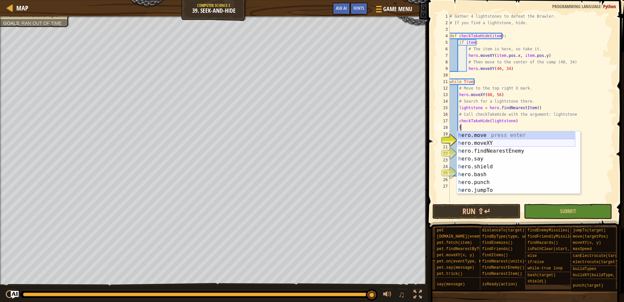 The width and height of the screenshot is (624, 302). Describe the element at coordinates (589, 230) in the screenshot. I see `span: jumpTo(target)` at that location.